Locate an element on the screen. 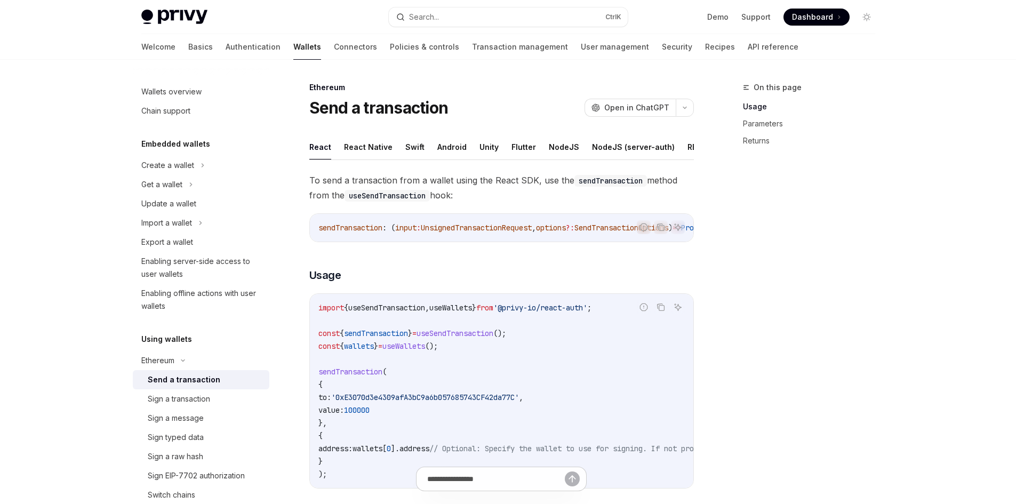 This screenshot has height=504, width=1016. span: 0 is located at coordinates (389, 449).